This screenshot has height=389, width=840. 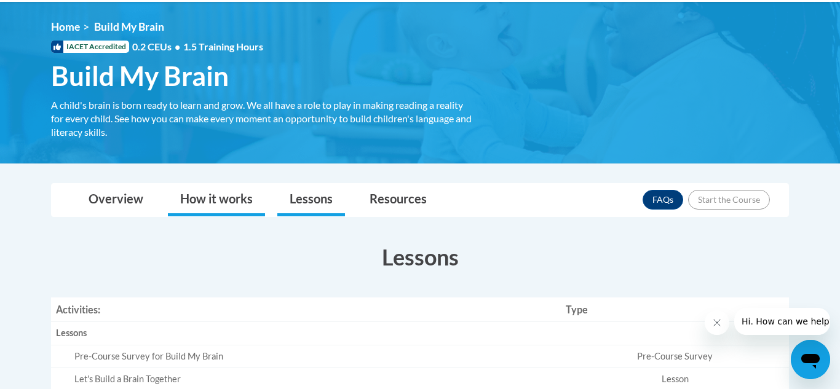 What do you see at coordinates (65, 26) in the screenshot?
I see `a: Home` at bounding box center [65, 26].